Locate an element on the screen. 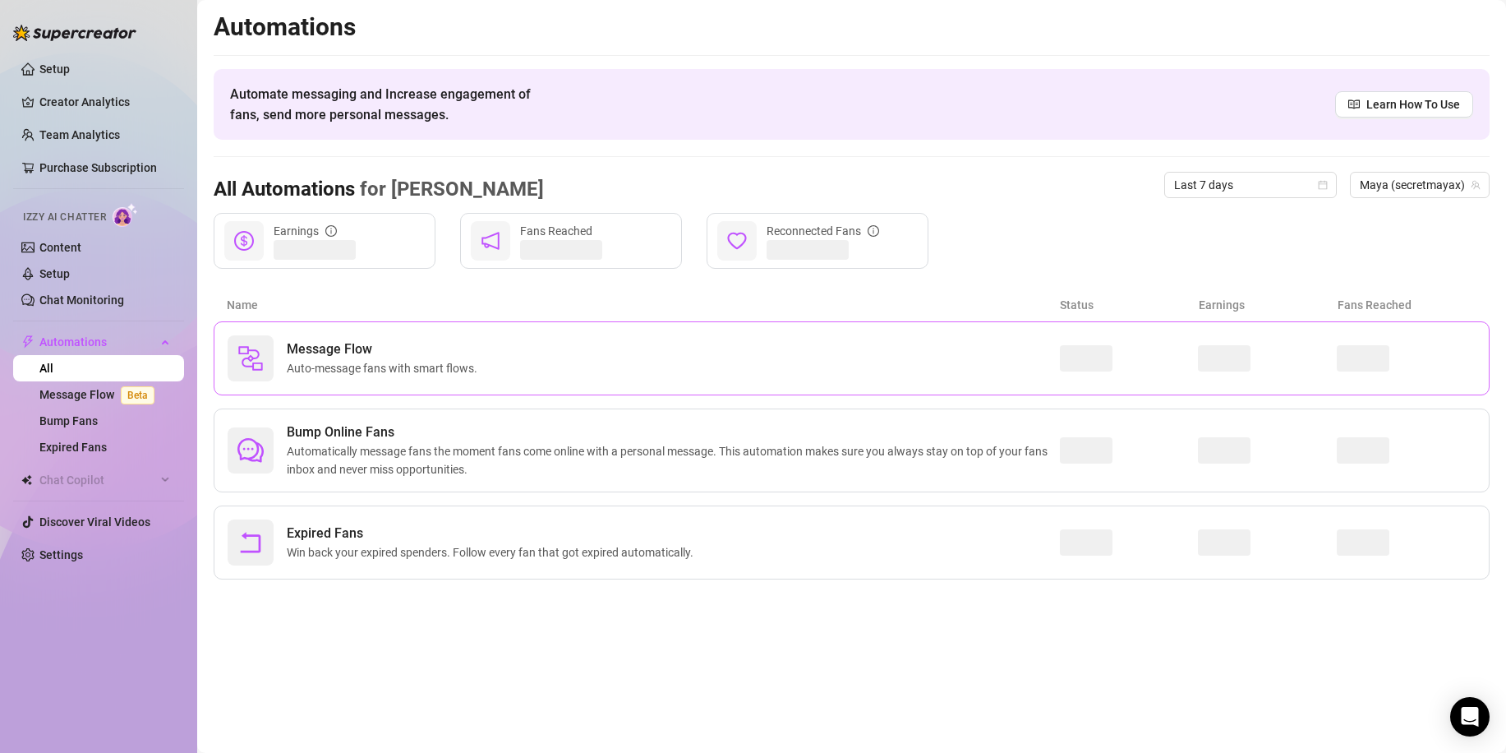 The image size is (1506, 753). a: Settings is located at coordinates (61, 555).